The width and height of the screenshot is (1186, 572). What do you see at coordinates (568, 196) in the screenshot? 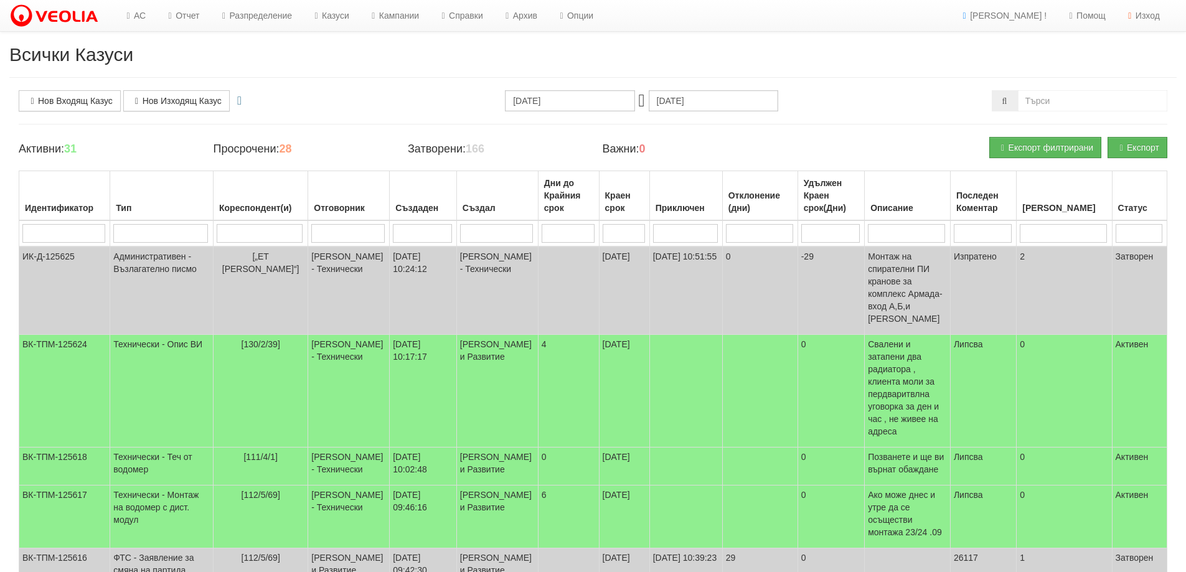
I see `th: Дни до Крайния срок: No sort applied, activate to apply an ascending sort` at bounding box center [568, 196].